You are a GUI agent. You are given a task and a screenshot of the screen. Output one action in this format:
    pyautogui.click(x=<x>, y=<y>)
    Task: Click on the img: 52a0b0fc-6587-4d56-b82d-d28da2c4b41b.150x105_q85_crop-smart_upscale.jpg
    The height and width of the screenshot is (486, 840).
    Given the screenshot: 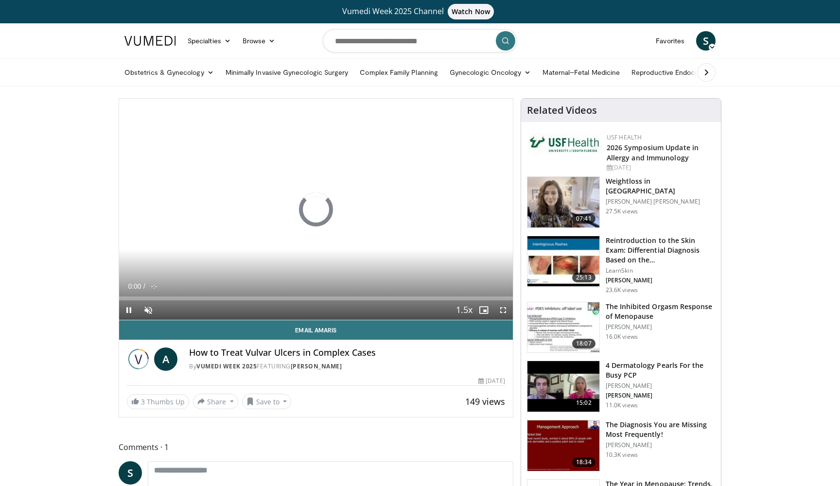 What is the action you would take?
    pyautogui.click(x=563, y=446)
    